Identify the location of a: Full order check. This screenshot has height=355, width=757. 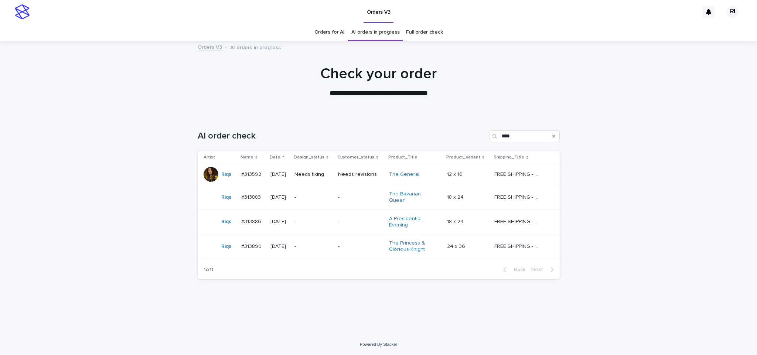
(424, 32).